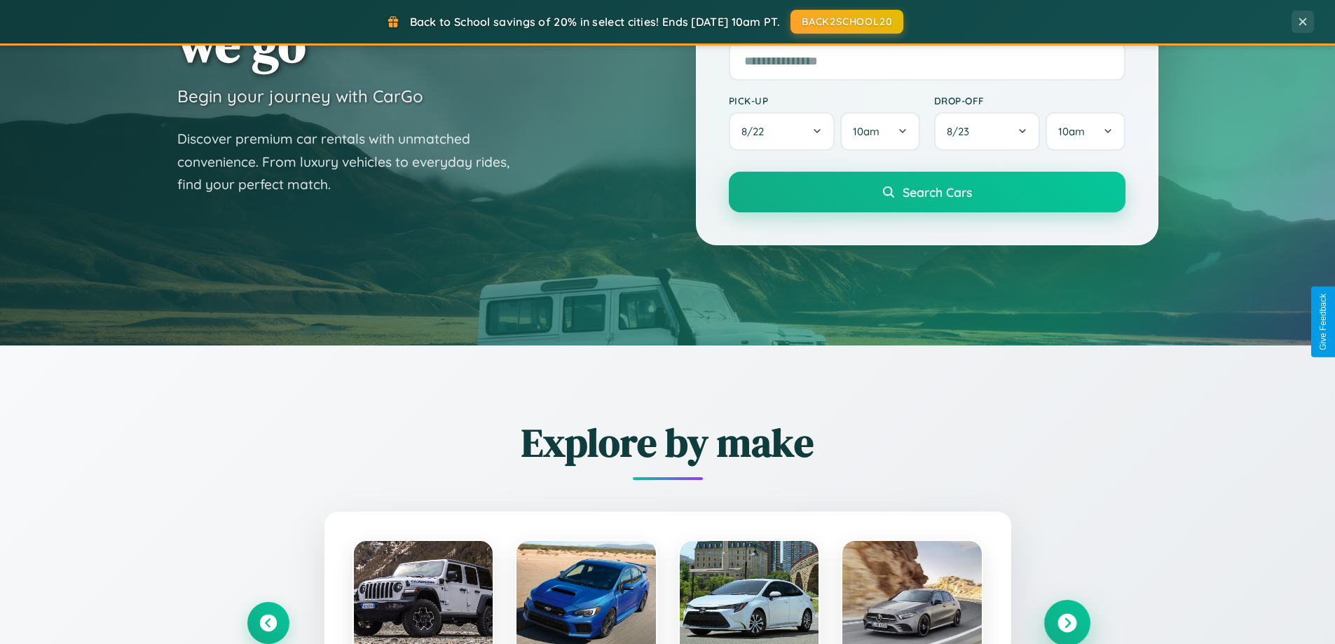  I want to click on button: BACK2SCHOOL20, so click(847, 22).